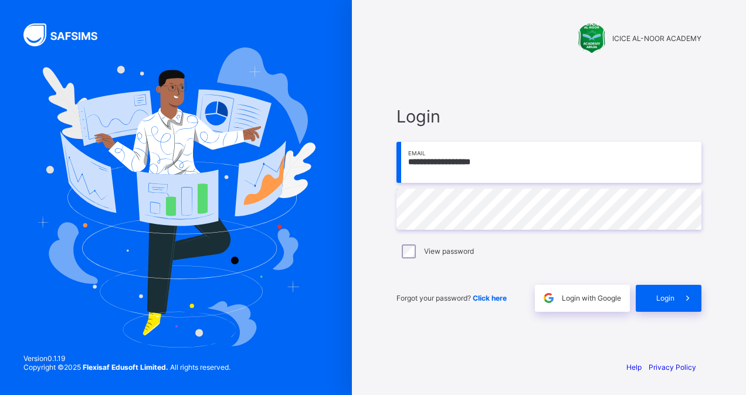 Image resolution: width=746 pixels, height=395 pixels. Describe the element at coordinates (126, 367) in the screenshot. I see `strong: Flexisaf Edusoft Limited.` at that location.